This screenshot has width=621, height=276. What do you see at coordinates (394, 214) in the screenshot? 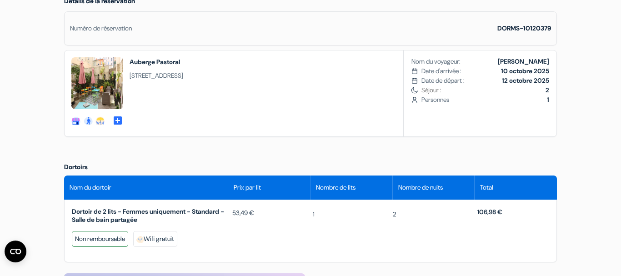
I see `span: 2` at bounding box center [394, 214].